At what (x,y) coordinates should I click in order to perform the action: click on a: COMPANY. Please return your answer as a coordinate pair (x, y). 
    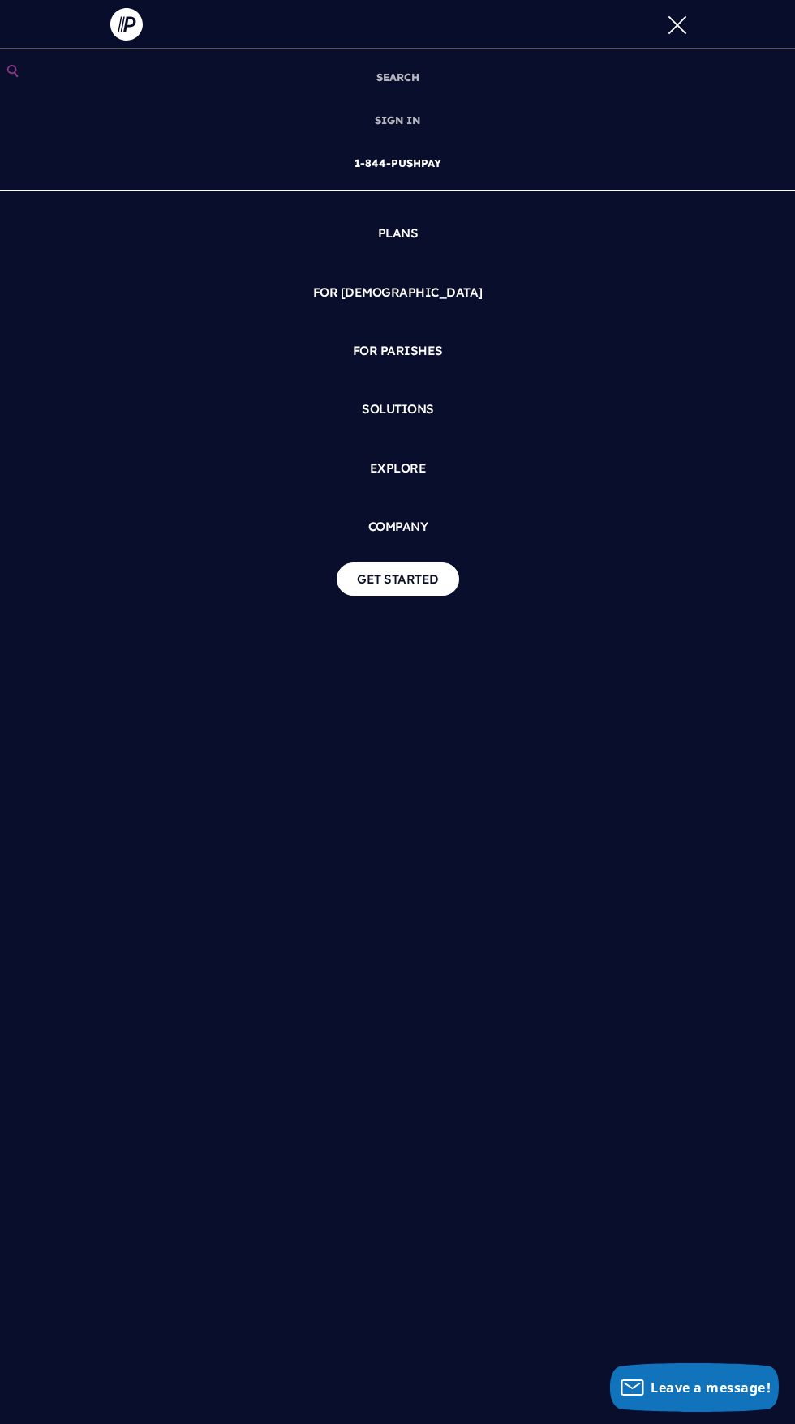
    Looking at the image, I should click on (397, 527).